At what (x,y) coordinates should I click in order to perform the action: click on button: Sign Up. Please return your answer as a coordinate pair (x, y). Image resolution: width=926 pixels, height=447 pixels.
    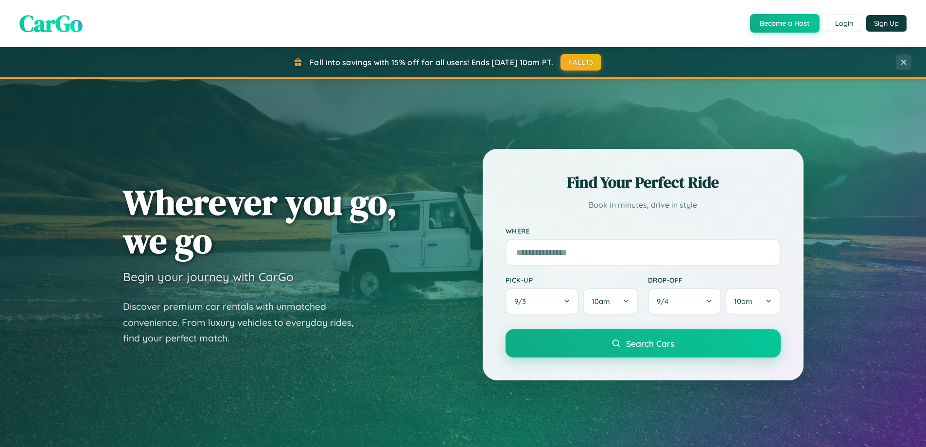
    Looking at the image, I should click on (886, 23).